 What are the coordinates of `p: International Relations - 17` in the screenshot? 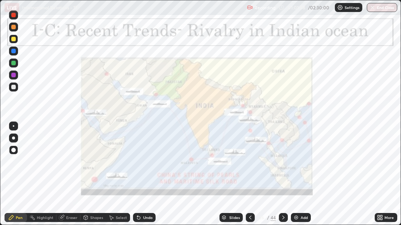 It's located at (50, 8).